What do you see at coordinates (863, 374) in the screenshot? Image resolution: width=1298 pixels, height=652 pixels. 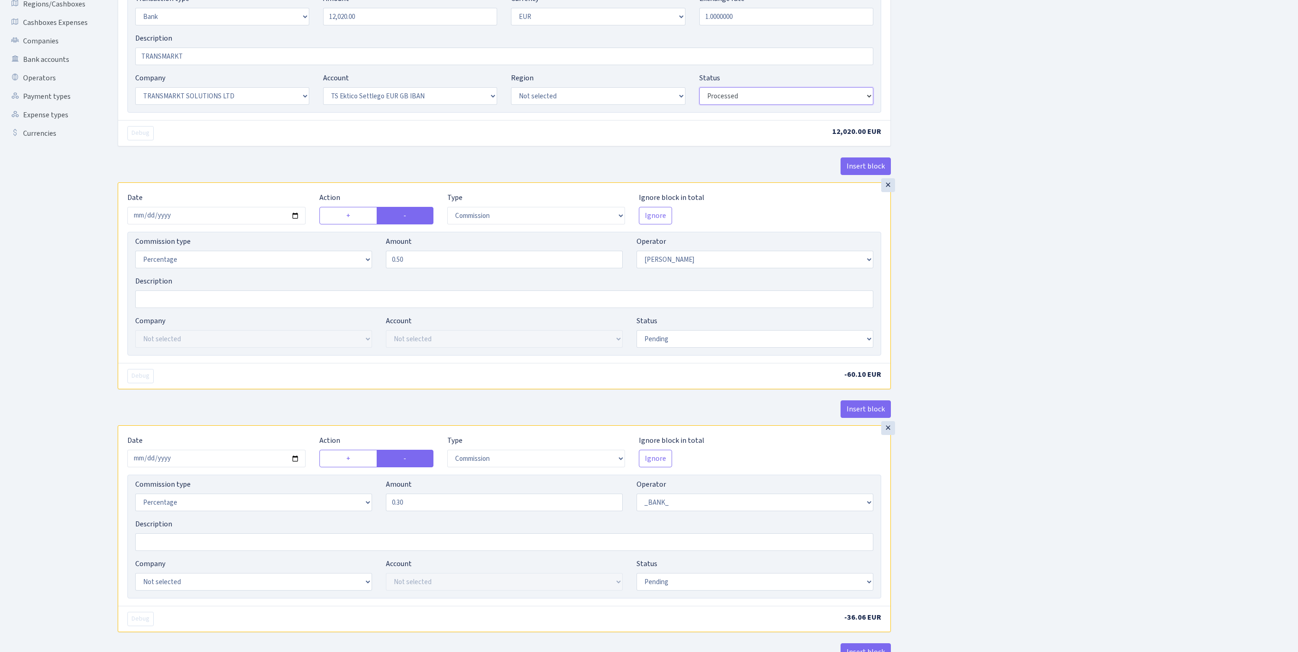 I see `span: -60.10 EUR` at bounding box center [863, 374].